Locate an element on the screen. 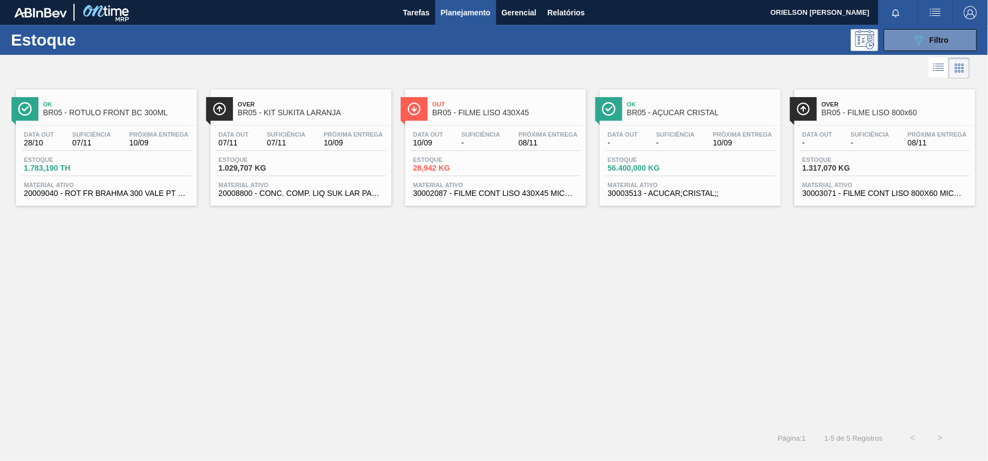  span: 20009040 - ROT FR BRAHMA 300 VALE PT REV02 CX60ML is located at coordinates (106, 193).